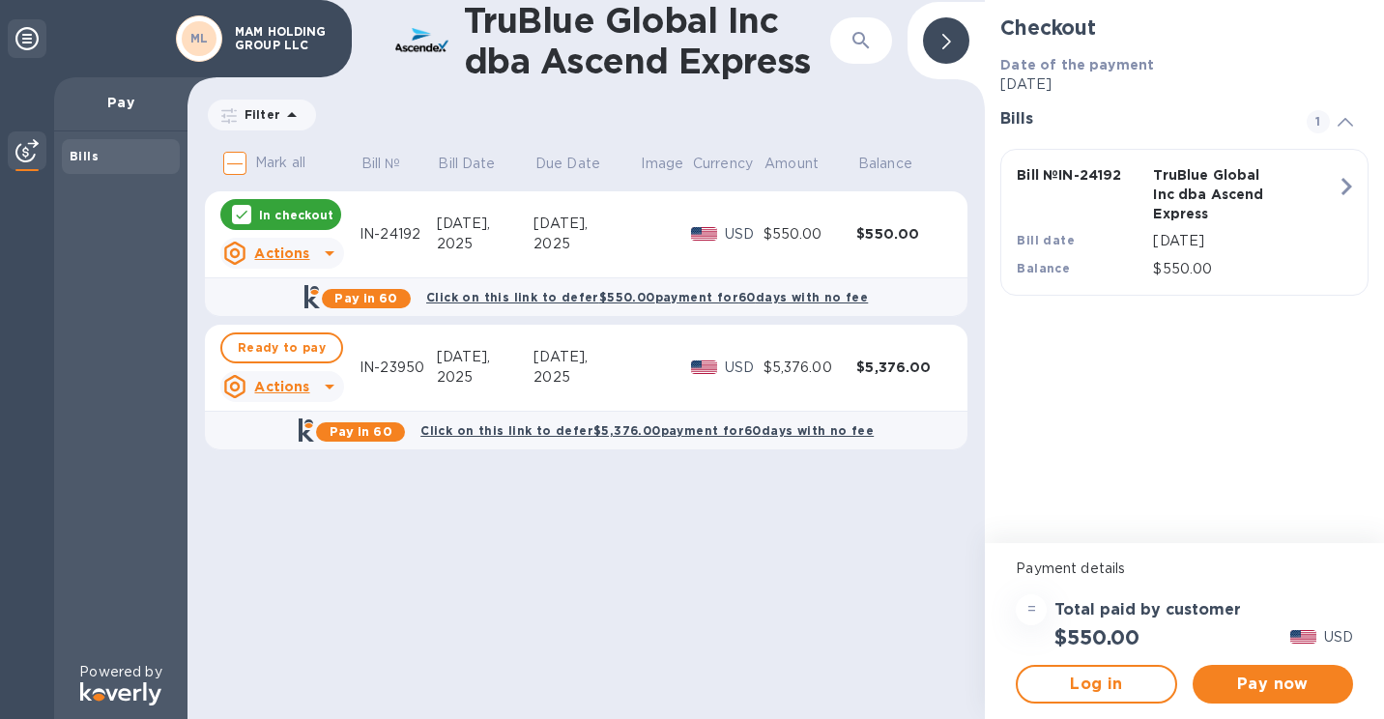 This screenshot has height=719, width=1384. I want to click on p: TruBlue Global Inc dba Ascend Express, so click(1217, 194).